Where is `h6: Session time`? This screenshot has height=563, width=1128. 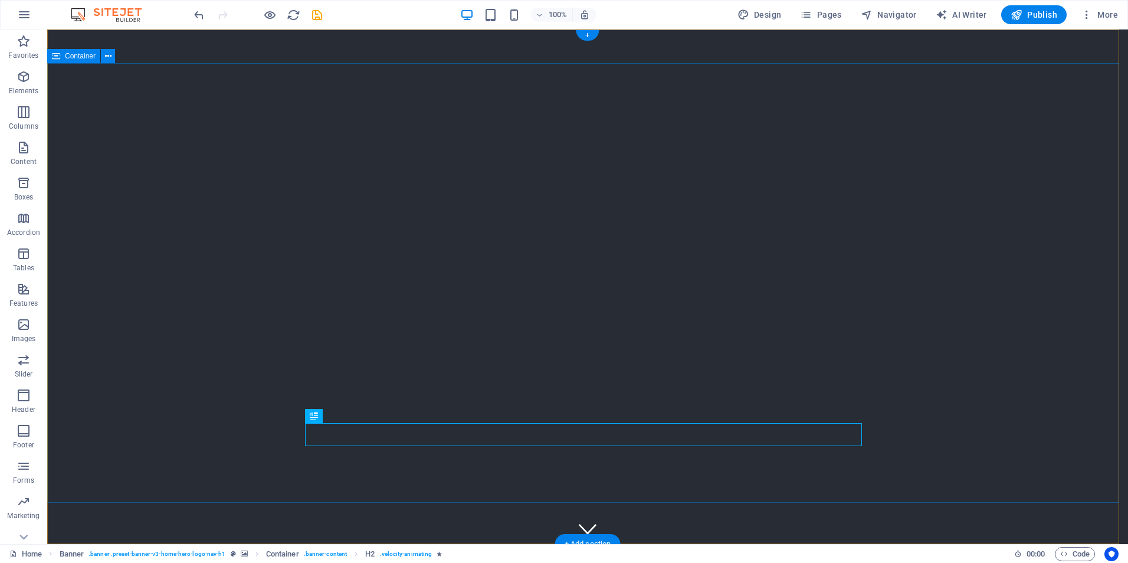 h6: Session time is located at coordinates (1029, 554).